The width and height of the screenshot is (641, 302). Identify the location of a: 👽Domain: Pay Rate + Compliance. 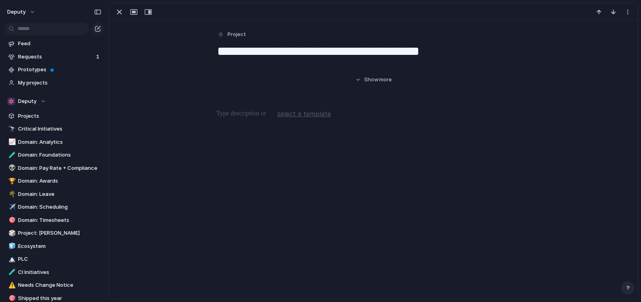
(54, 168).